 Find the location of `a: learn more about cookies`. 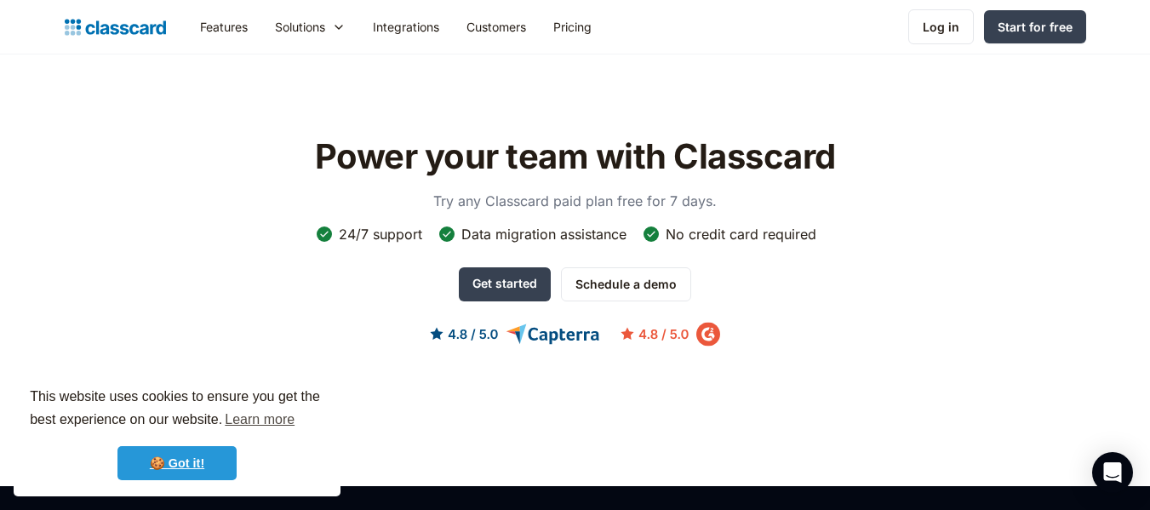

a: learn more about cookies is located at coordinates (260, 420).